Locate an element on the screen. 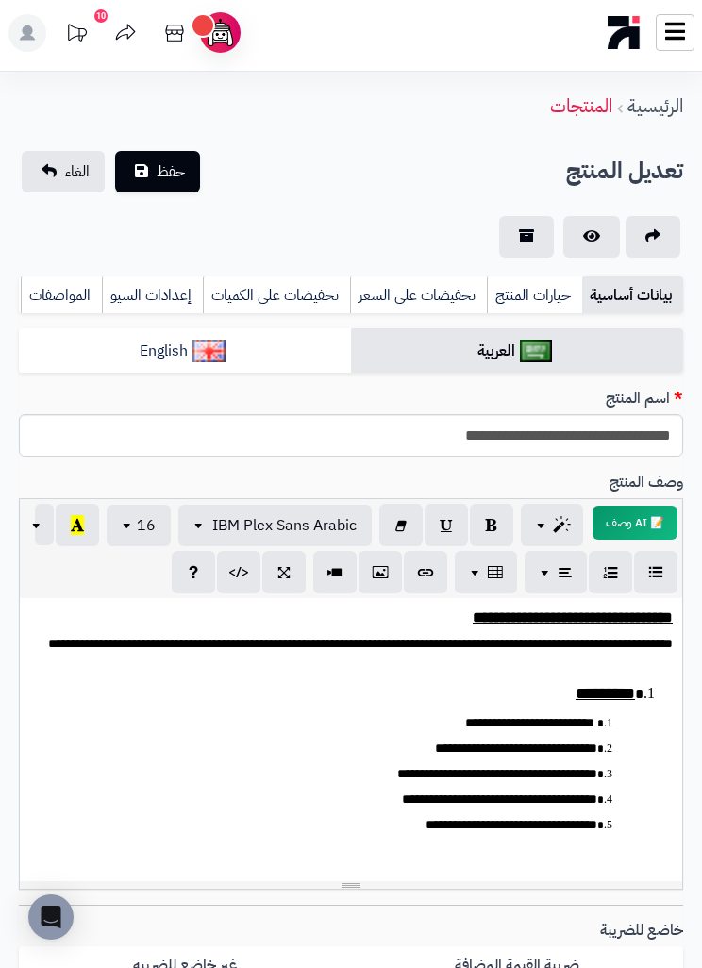  button: 16 is located at coordinates (139, 526).